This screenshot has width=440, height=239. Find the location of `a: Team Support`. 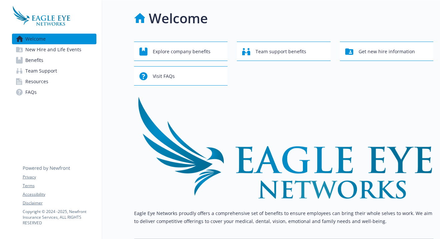

a: Team Support is located at coordinates (54, 71).